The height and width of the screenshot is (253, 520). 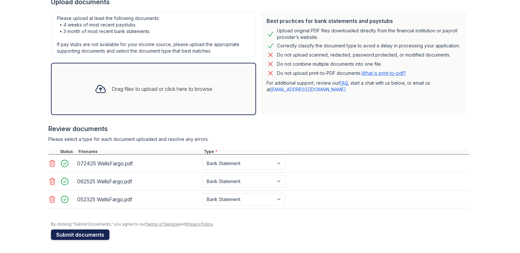 I want to click on div: Status, so click(x=68, y=152).